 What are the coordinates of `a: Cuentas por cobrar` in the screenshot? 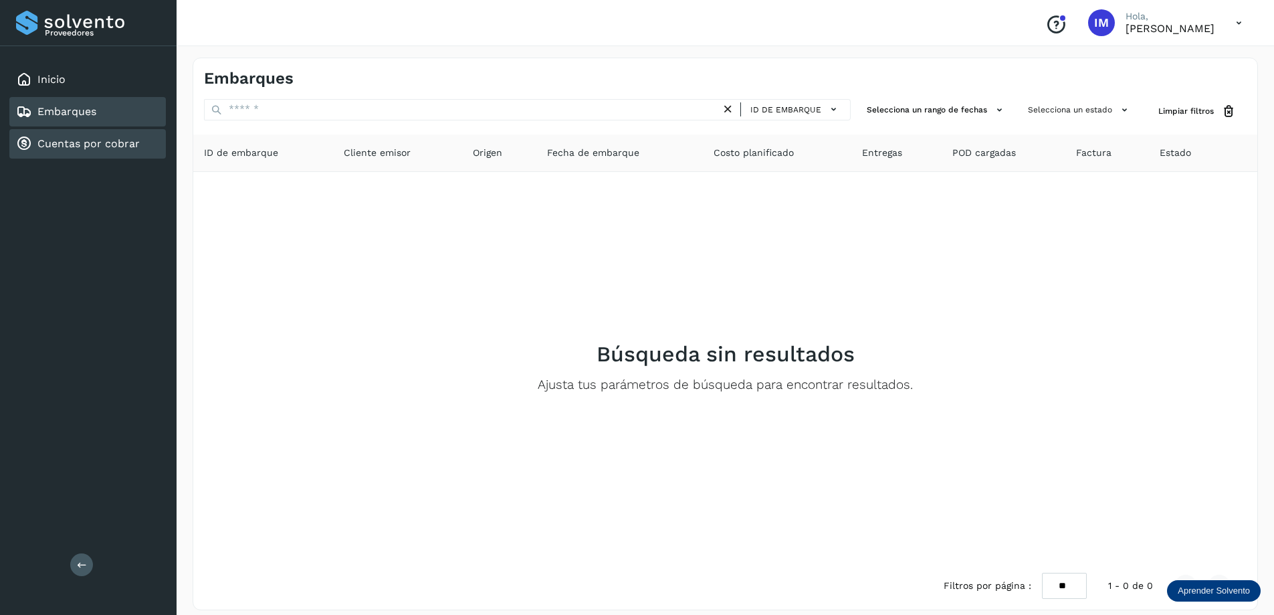 It's located at (88, 143).